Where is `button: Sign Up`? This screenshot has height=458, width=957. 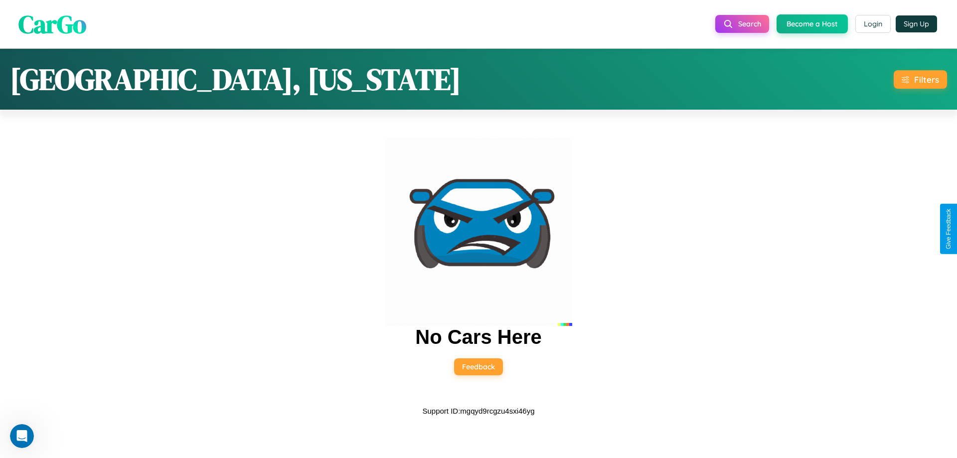 button: Sign Up is located at coordinates (916, 24).